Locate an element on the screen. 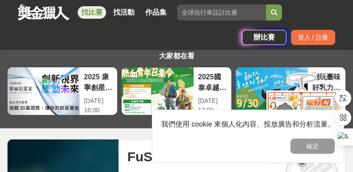 This screenshot has width=353, height=172. div: 辦比賽 is located at coordinates (265, 37).